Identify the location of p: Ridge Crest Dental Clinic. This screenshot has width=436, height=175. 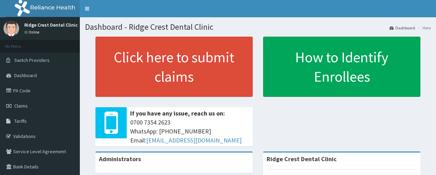
(51, 25).